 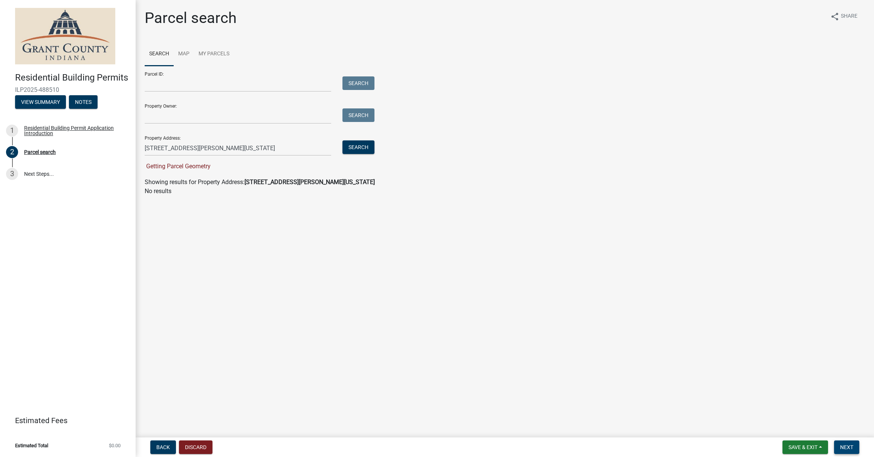 I want to click on div: Showing results for Property Address:, so click(x=505, y=182).